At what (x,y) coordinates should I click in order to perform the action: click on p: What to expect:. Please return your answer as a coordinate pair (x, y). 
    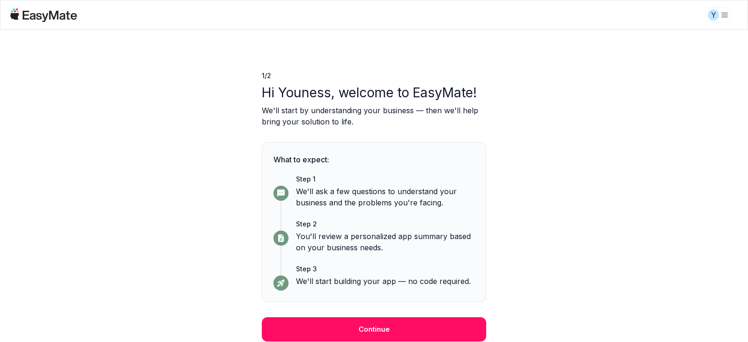
    Looking at the image, I should click on (374, 159).